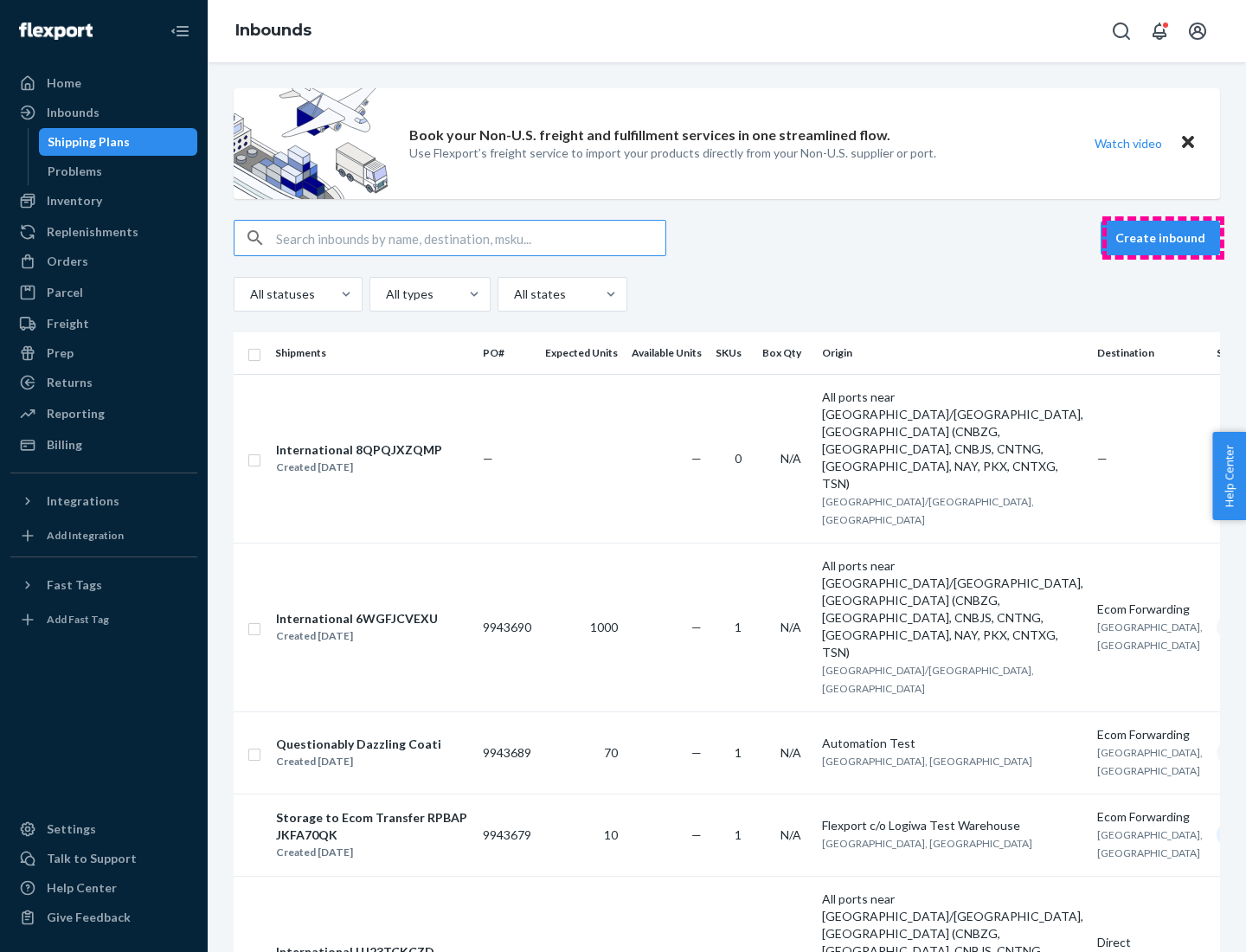 The height and width of the screenshot is (952, 1246). I want to click on a: Freight, so click(104, 324).